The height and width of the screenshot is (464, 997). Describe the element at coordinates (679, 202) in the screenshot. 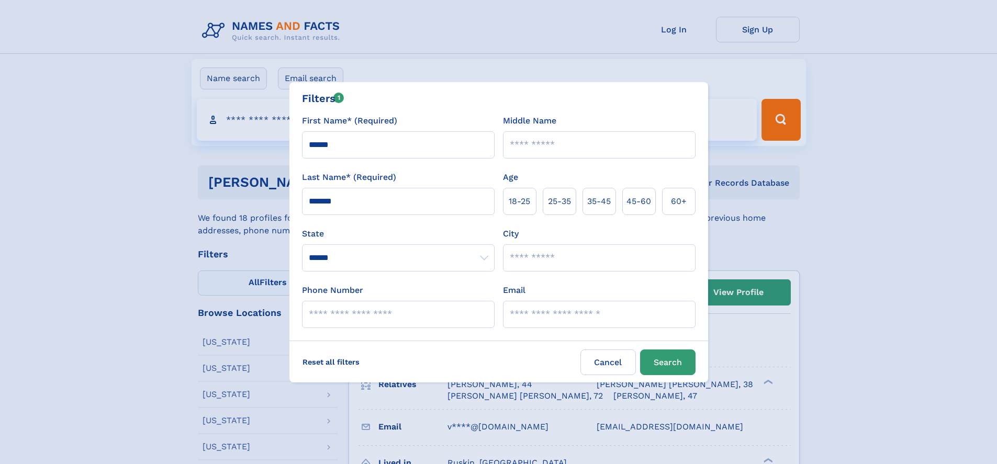

I see `span: 60+` at that location.